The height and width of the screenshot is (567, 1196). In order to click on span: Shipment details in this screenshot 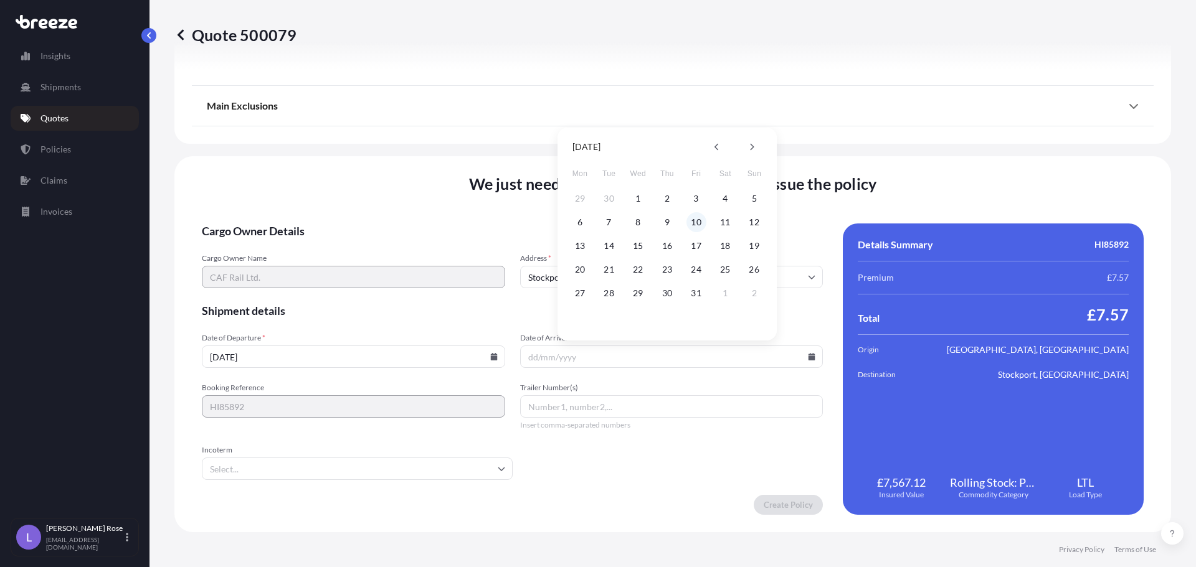, I will do `click(512, 311)`.